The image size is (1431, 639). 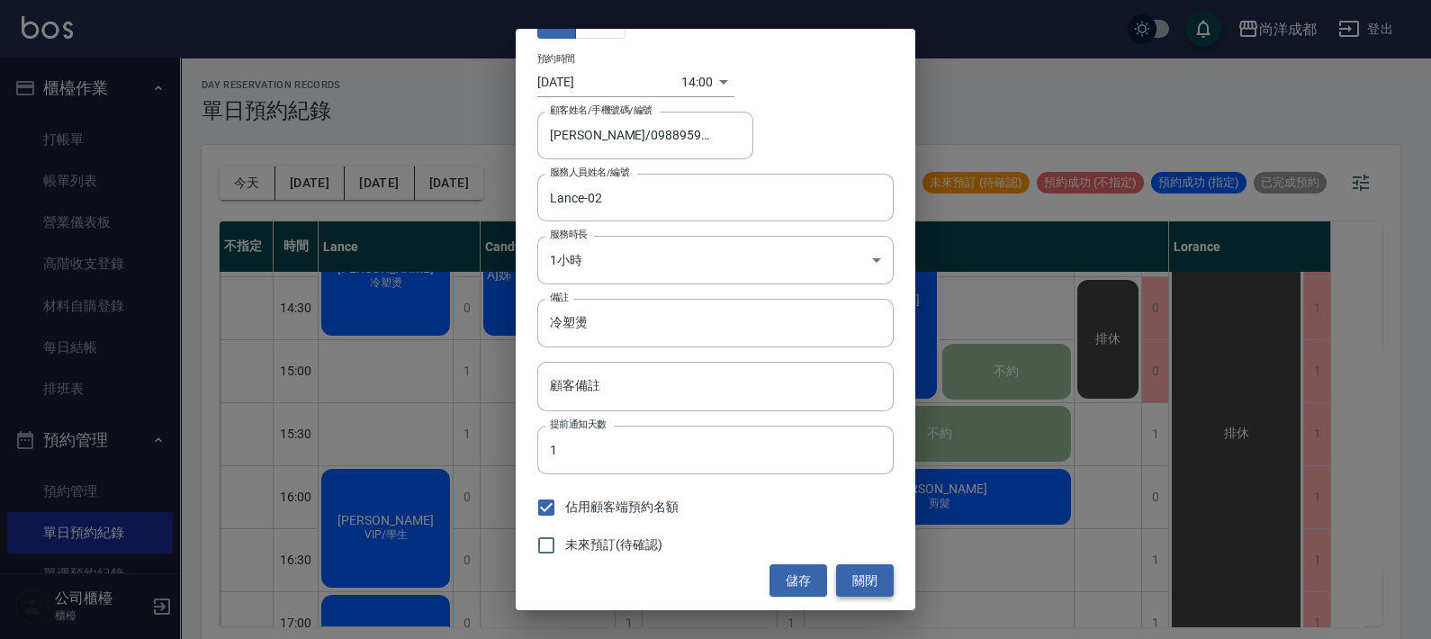 I want to click on input: Choose date, selected date is 2025-10-06, so click(x=609, y=82).